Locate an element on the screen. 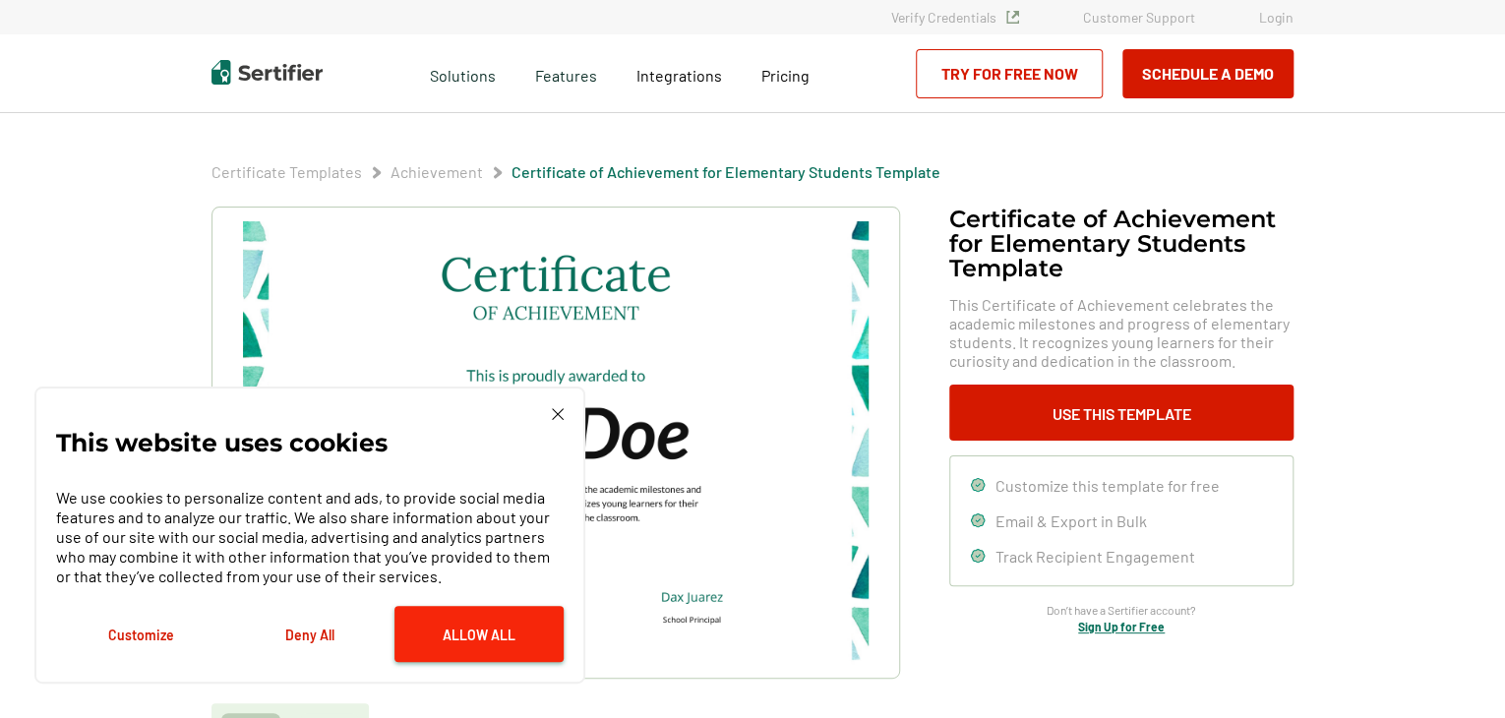 The image size is (1505, 718). a: Customer Support is located at coordinates (1139, 17).